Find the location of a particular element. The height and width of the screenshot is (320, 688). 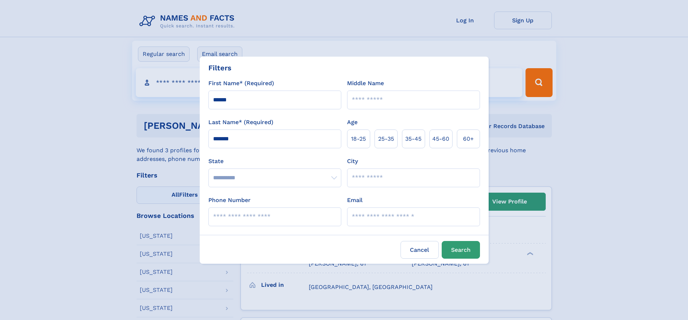

div: Filters is located at coordinates (220, 68).